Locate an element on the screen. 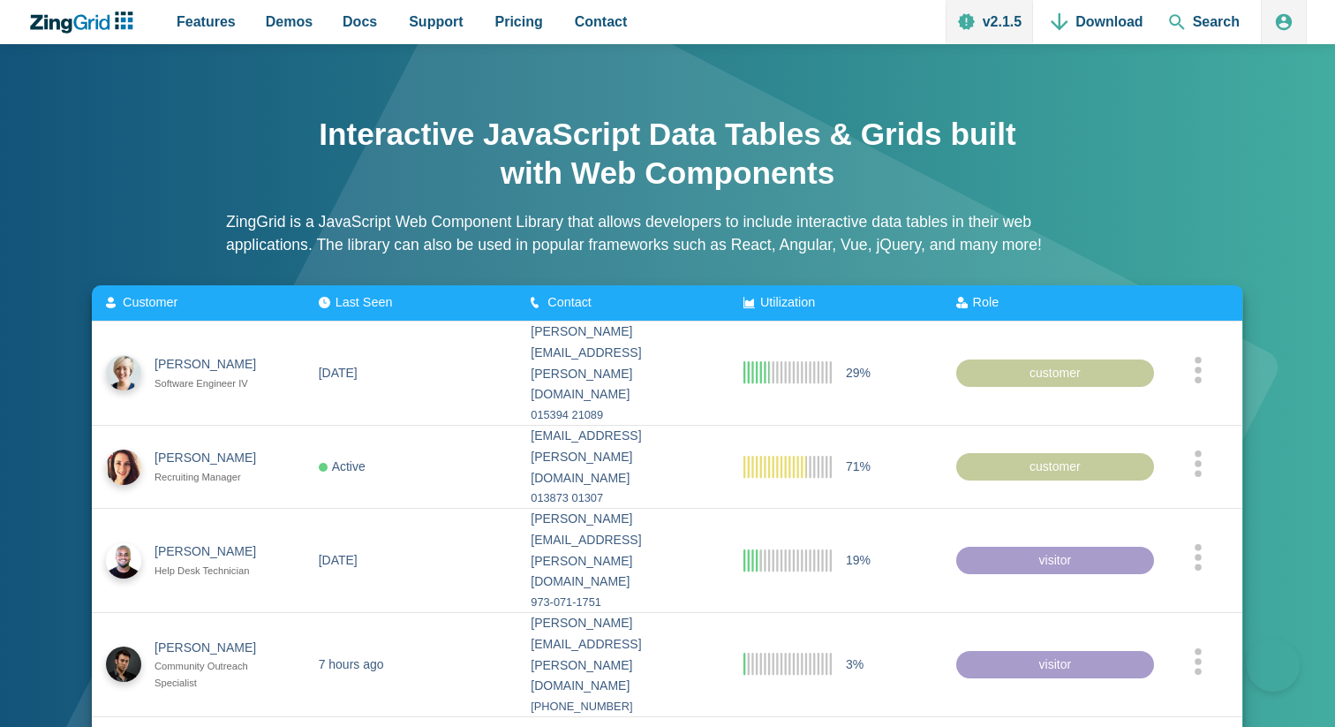 The height and width of the screenshot is (727, 1335). div: Active is located at coordinates (342, 466).